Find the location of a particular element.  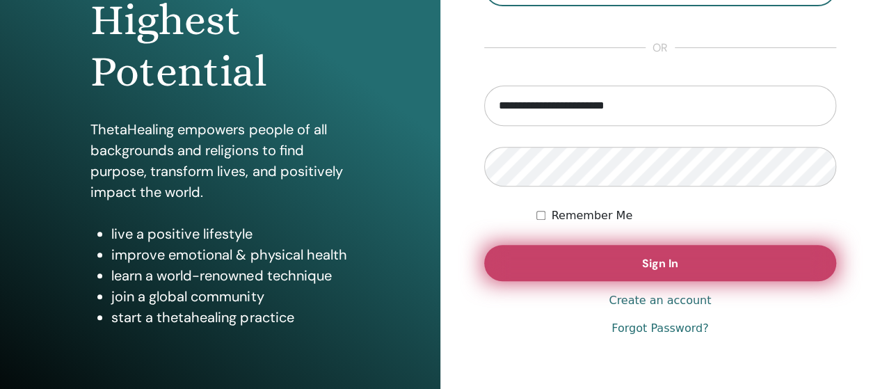

li: start a thetahealing practice is located at coordinates (230, 317).